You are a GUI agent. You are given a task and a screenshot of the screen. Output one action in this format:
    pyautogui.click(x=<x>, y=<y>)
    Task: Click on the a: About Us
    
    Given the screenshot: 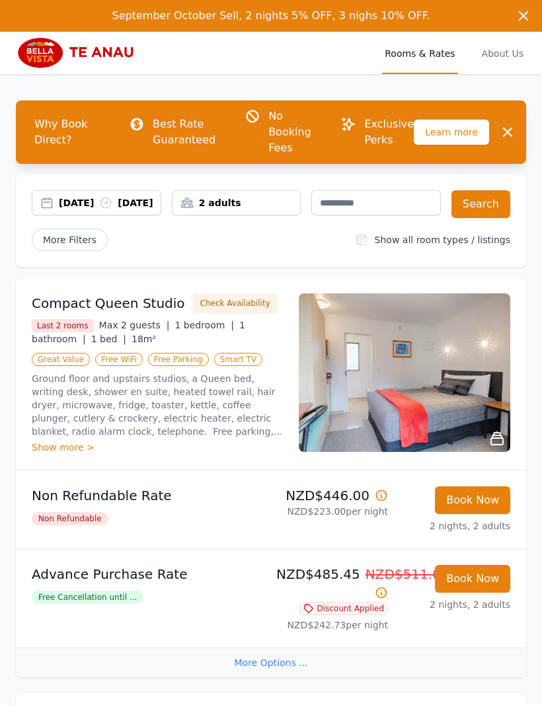 What is the action you would take?
    pyautogui.click(x=502, y=53)
    